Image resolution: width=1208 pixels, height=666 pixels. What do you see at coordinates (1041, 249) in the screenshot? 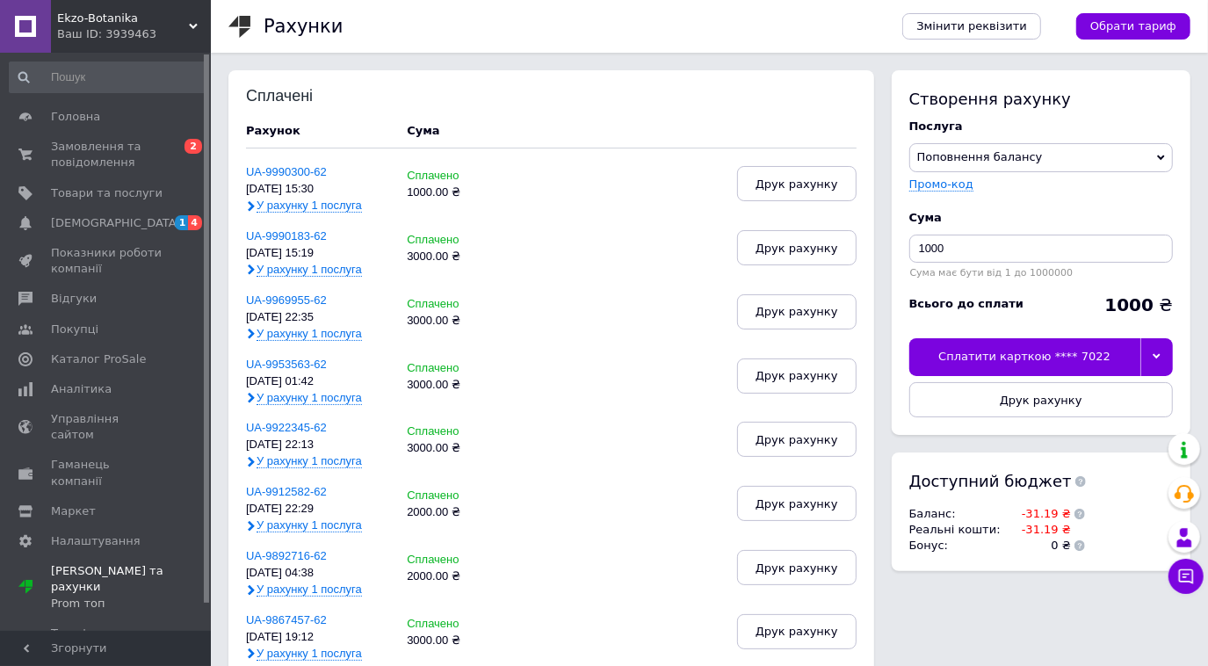
I see `input: Введіть суму` at bounding box center [1041, 249].